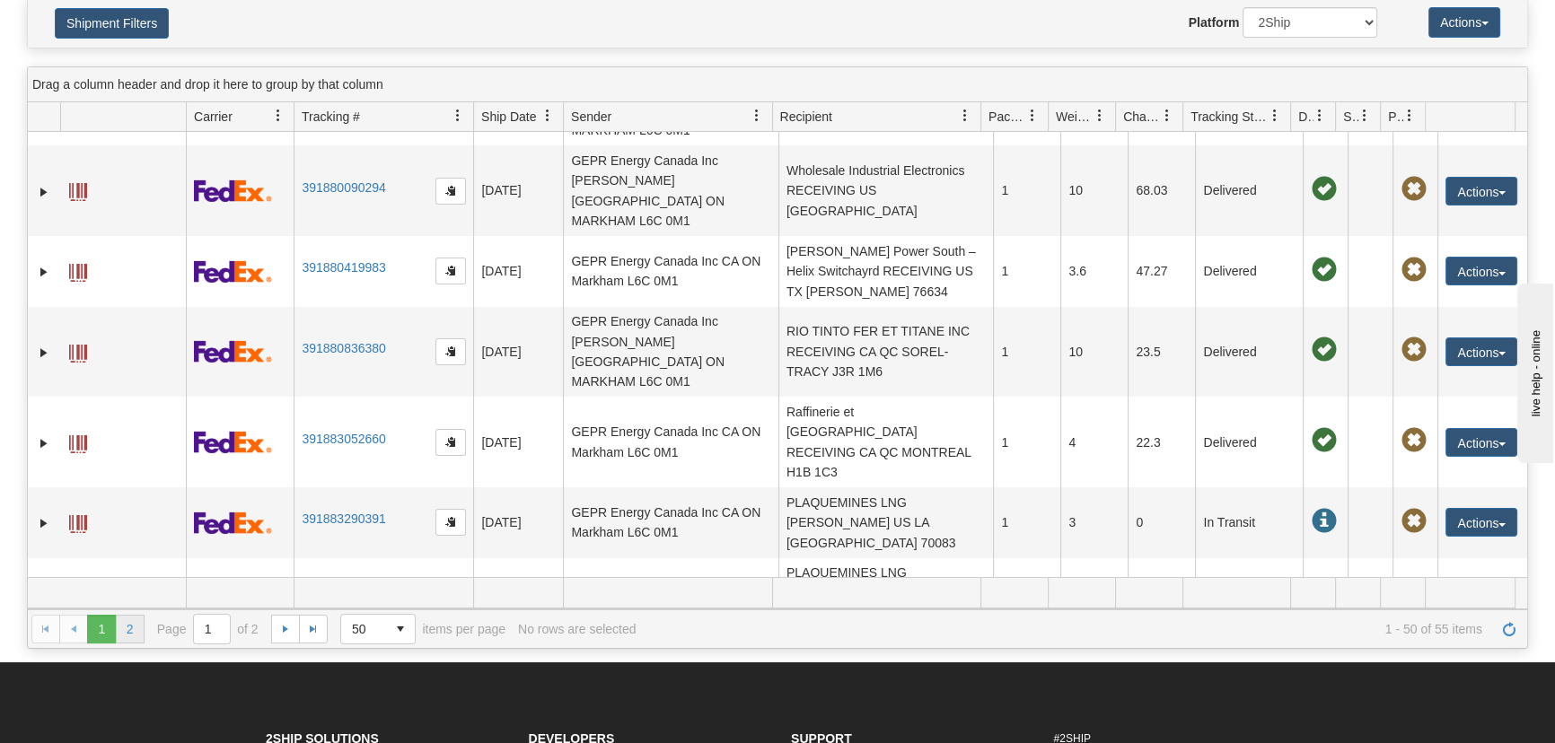  What do you see at coordinates (1161, 352) in the screenshot?
I see `td: 23.5` at bounding box center [1161, 352].